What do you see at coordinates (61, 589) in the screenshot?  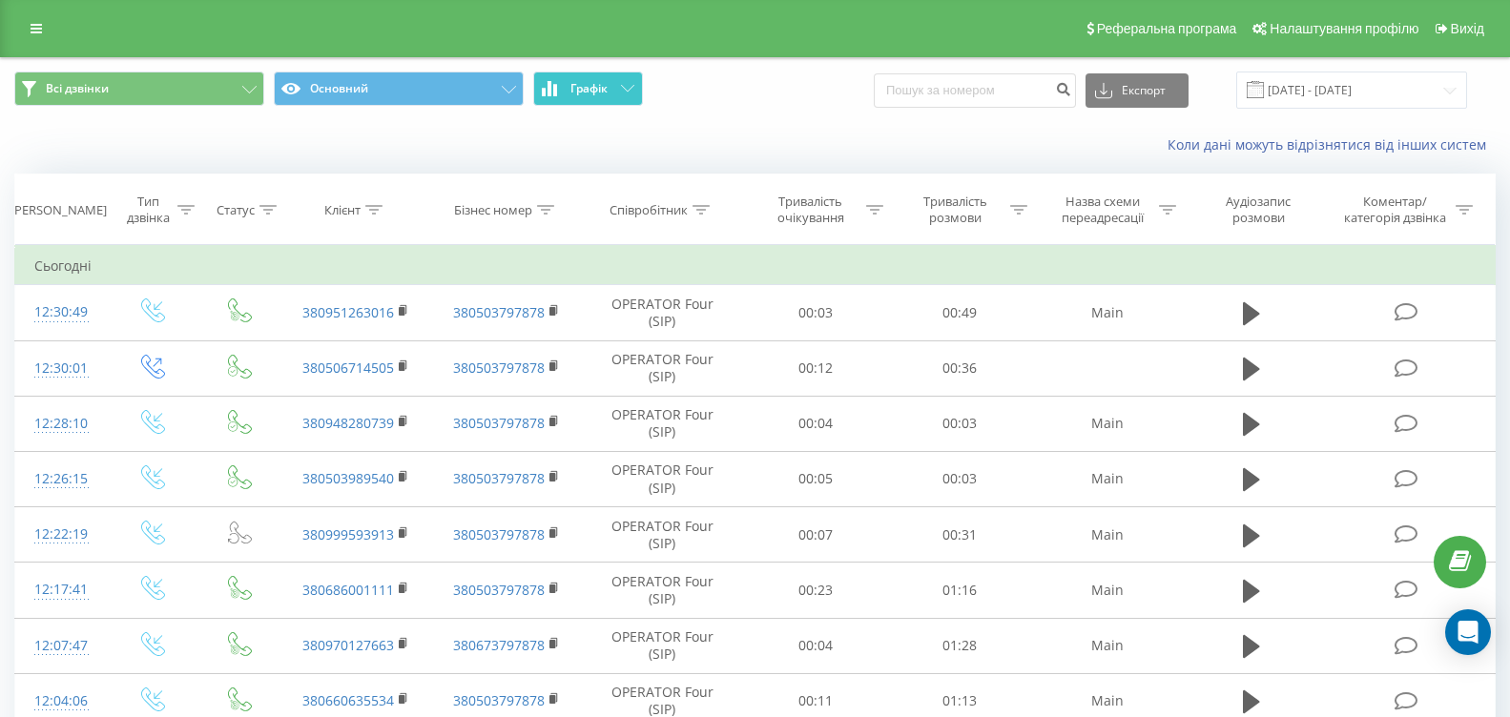 I see `div: 12:17:41` at bounding box center [61, 589].